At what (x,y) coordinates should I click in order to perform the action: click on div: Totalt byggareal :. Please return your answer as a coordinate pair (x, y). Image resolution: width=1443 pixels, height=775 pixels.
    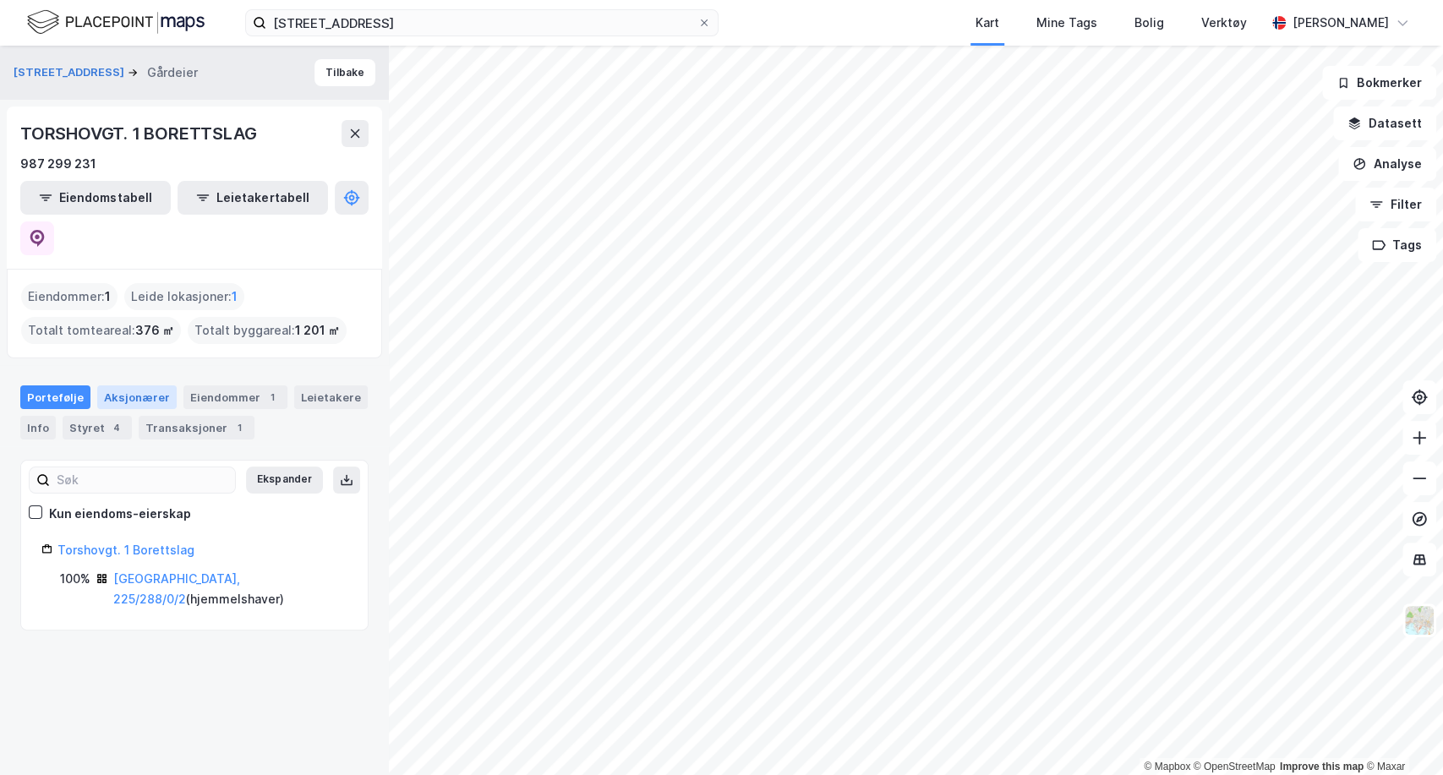
    Looking at the image, I should click on (267, 330).